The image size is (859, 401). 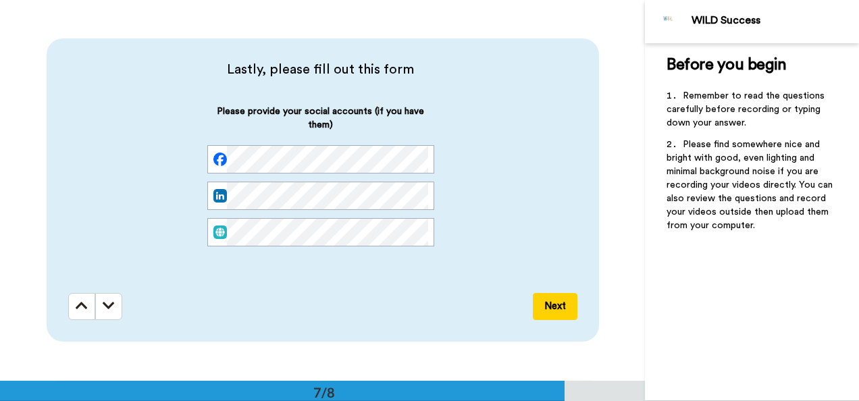 What do you see at coordinates (321, 125) in the screenshot?
I see `span: Please provide your social accounts (if you have them)` at bounding box center [321, 125].